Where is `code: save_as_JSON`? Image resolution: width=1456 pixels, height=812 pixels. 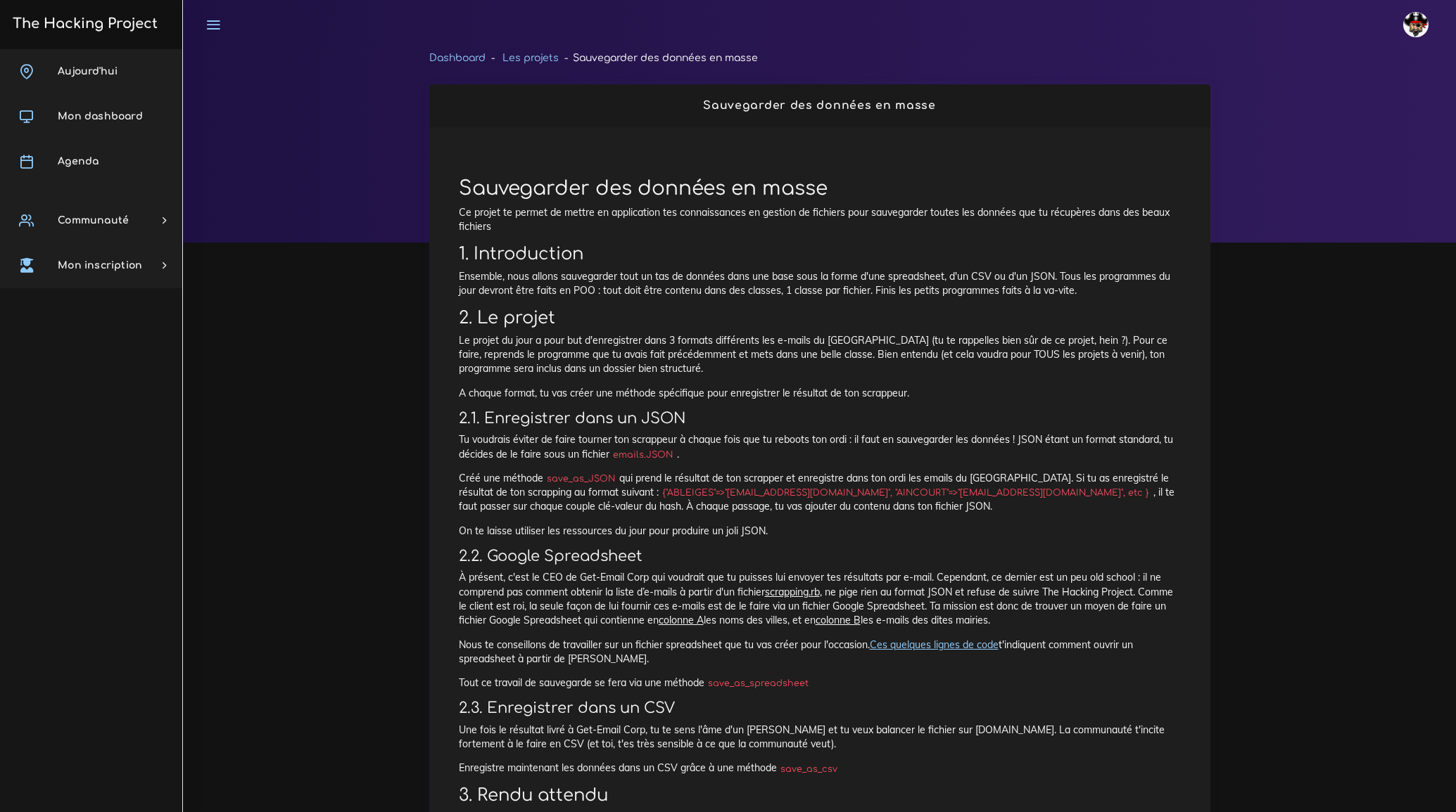
code: save_as_JSON is located at coordinates (581, 479).